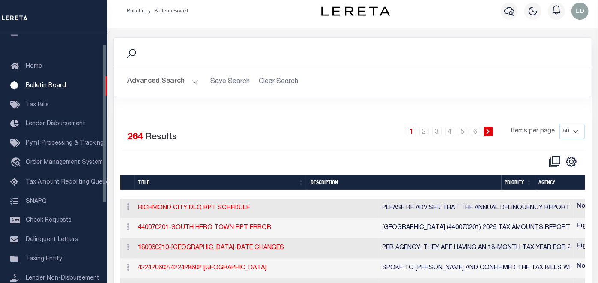  I want to click on li: Bulletin Board, so click(166, 11).